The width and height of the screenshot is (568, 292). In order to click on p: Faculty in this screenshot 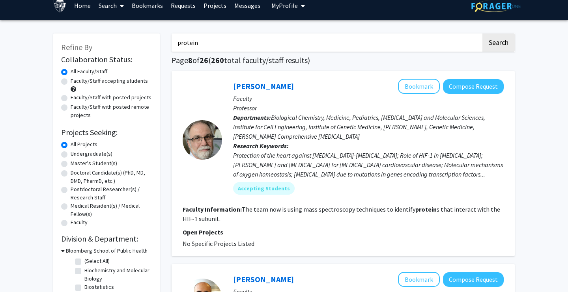, I will do `click(368, 99)`.